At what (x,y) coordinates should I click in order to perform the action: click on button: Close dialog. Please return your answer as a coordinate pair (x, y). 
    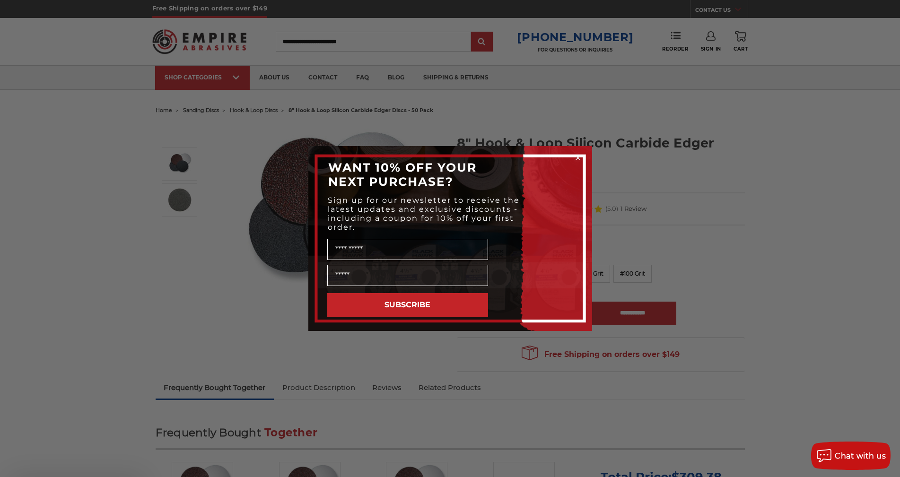
    Looking at the image, I should click on (578, 158).